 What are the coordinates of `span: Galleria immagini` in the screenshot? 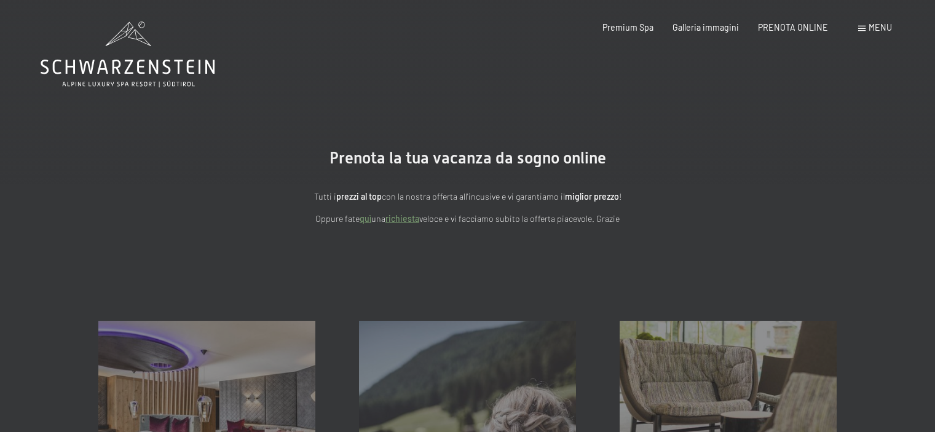 It's located at (706, 27).